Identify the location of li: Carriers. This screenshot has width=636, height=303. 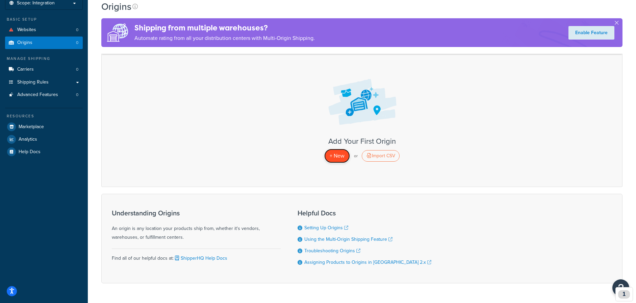
(44, 69).